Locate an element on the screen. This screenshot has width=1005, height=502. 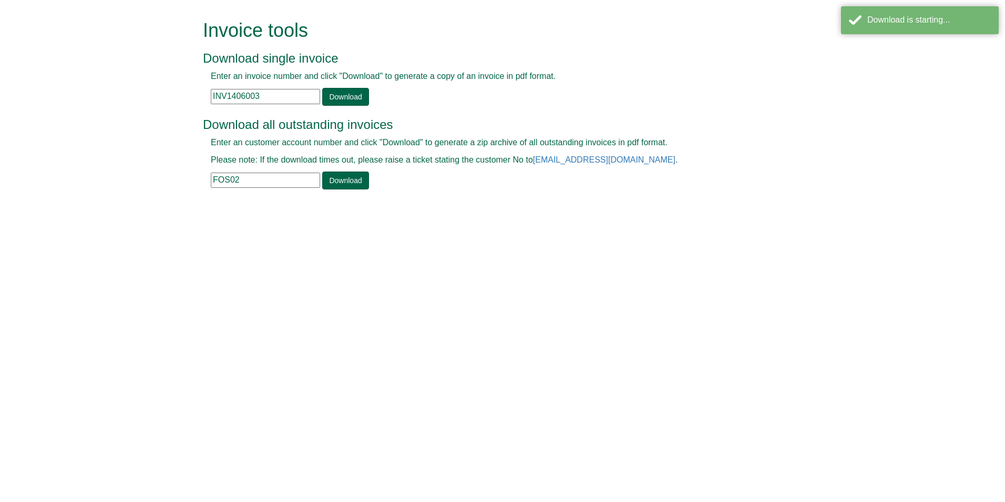
p: Please note: If the download times out, please raise a ticket stating the customer No to . is located at coordinates (491, 160).